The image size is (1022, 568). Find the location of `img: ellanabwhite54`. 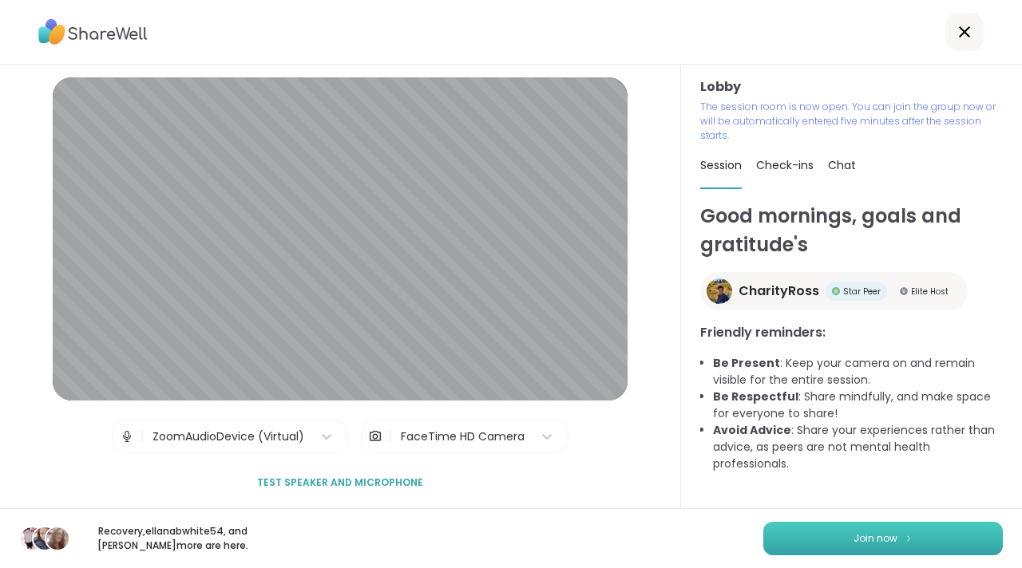

img: ellanabwhite54 is located at coordinates (45, 539).